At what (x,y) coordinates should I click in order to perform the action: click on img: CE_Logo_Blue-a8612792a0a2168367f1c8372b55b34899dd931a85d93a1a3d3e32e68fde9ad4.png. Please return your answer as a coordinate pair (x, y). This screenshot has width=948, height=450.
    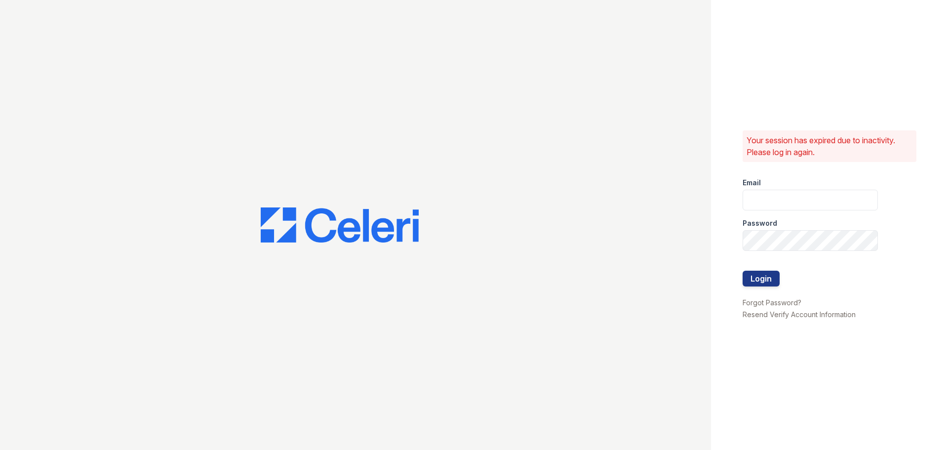
    Looking at the image, I should click on (340, 225).